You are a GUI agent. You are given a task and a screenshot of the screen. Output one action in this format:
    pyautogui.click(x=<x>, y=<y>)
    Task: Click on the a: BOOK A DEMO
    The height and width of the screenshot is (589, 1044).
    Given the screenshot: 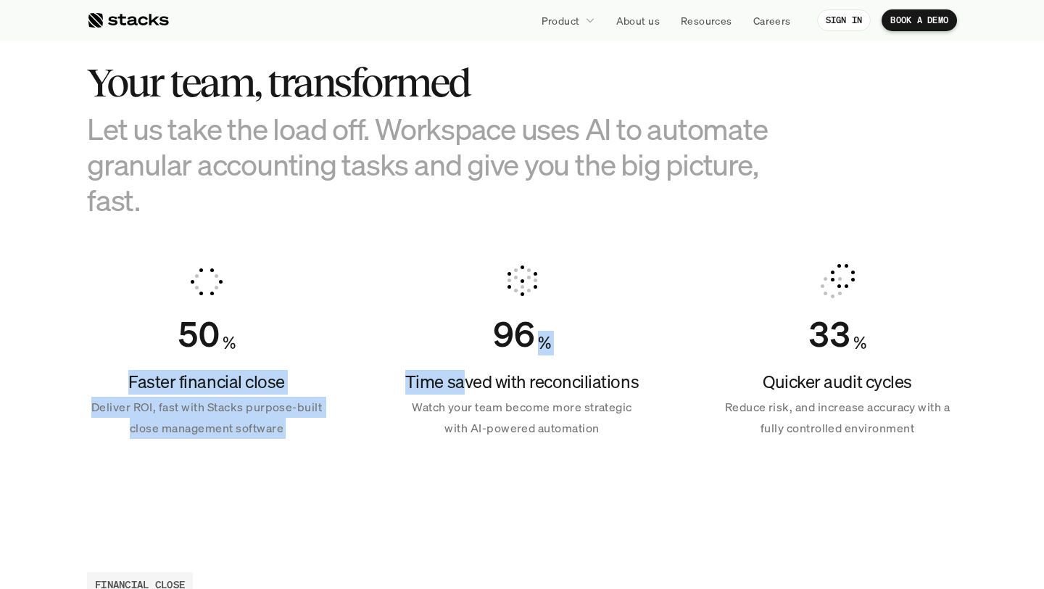 What is the action you would take?
    pyautogui.click(x=919, y=20)
    